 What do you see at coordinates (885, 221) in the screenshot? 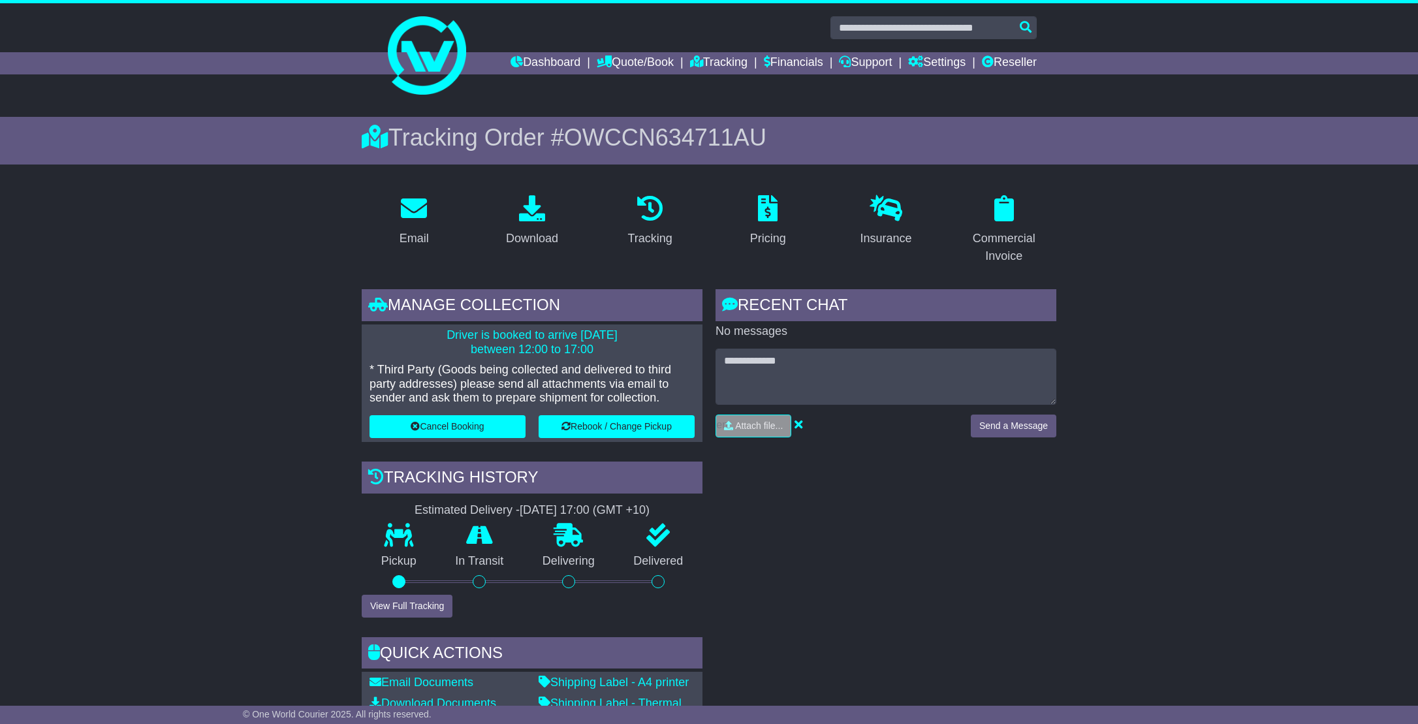
I see `a: Insurance` at bounding box center [885, 221].